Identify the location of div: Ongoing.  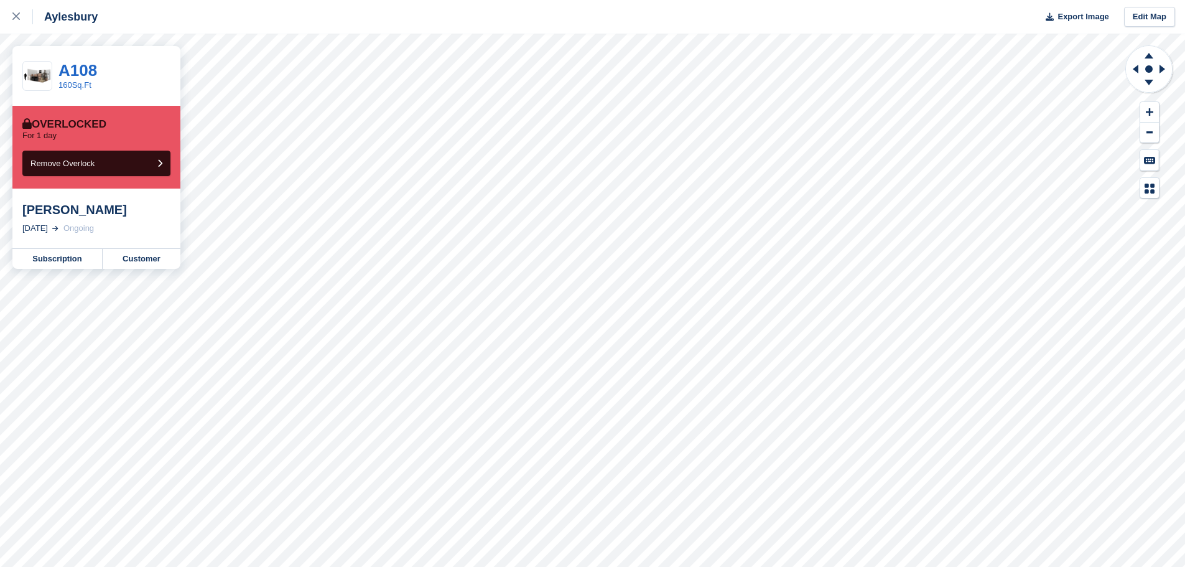
(78, 228).